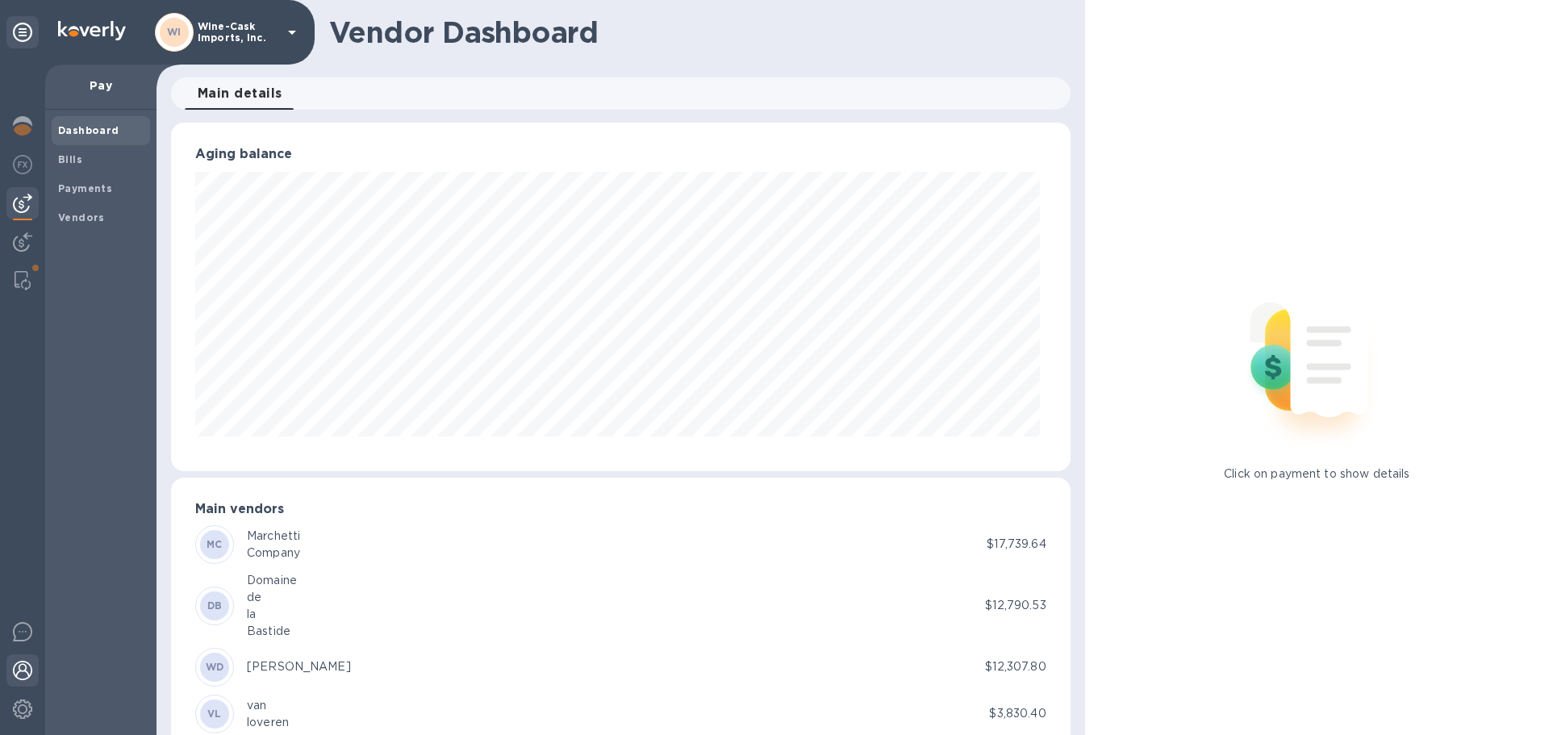 This screenshot has height=735, width=1549. What do you see at coordinates (215, 605) in the screenshot?
I see `b: DB` at bounding box center [215, 605].